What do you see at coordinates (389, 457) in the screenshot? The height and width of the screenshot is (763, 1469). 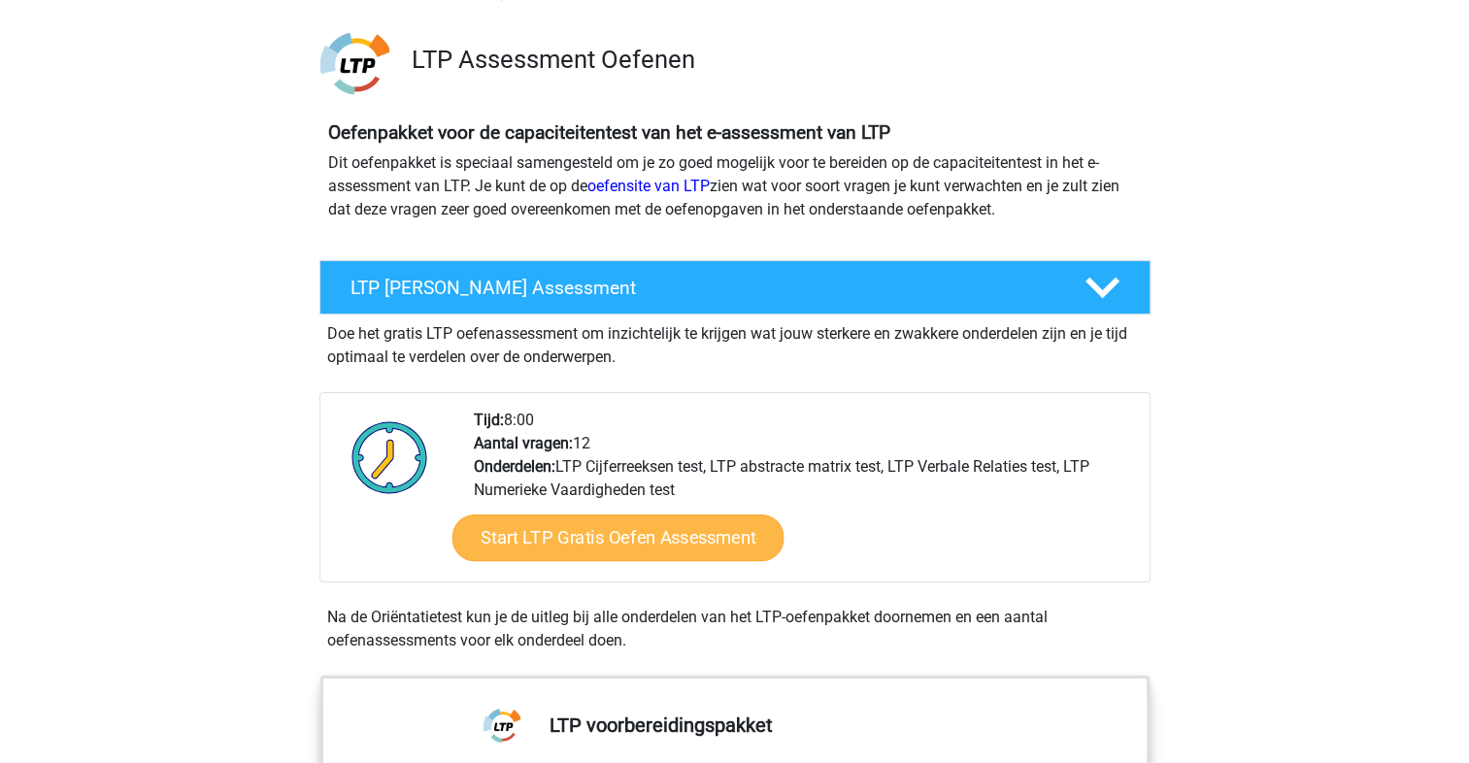 I see `img: Klok` at bounding box center [389, 457].